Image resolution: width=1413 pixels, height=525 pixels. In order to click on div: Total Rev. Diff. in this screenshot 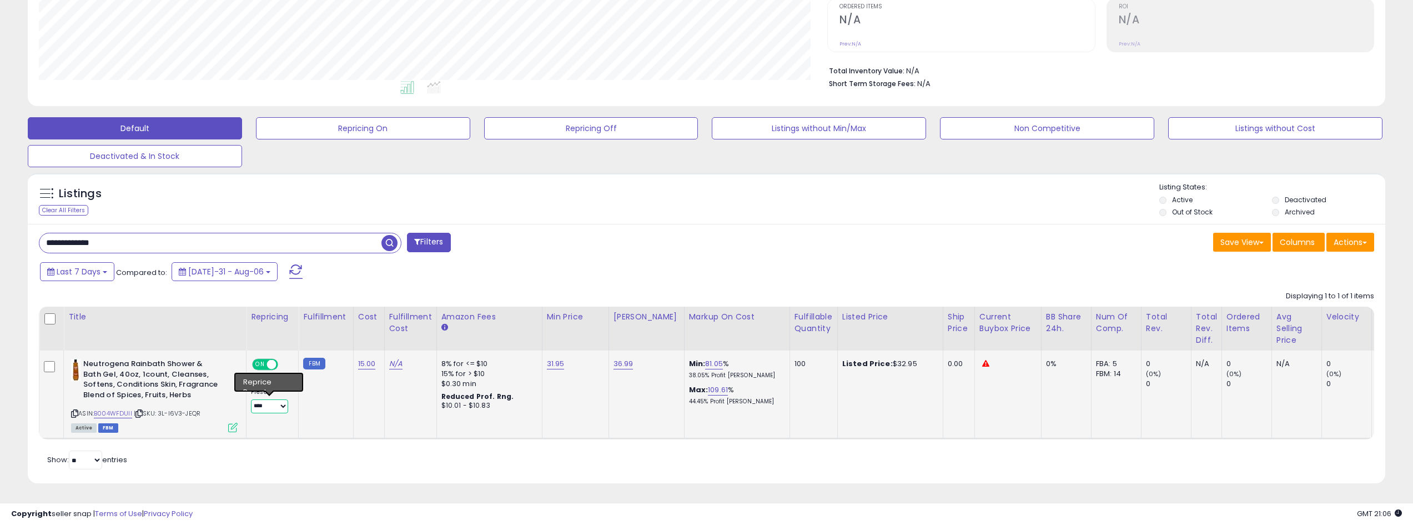, I will do `click(1206, 328)`.